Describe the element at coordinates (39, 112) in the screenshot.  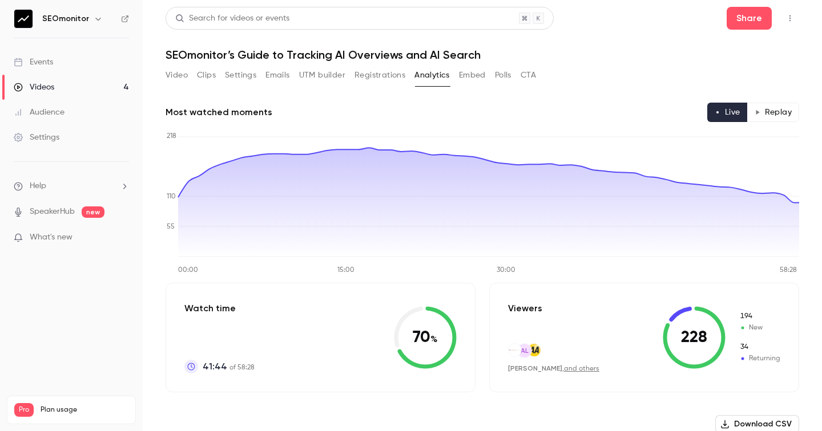
I see `div: Audience` at that location.